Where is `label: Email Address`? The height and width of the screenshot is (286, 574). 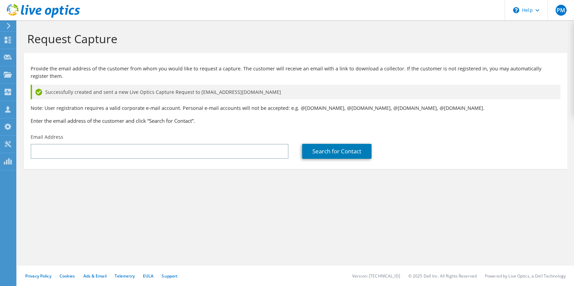 label: Email Address is located at coordinates (47, 137).